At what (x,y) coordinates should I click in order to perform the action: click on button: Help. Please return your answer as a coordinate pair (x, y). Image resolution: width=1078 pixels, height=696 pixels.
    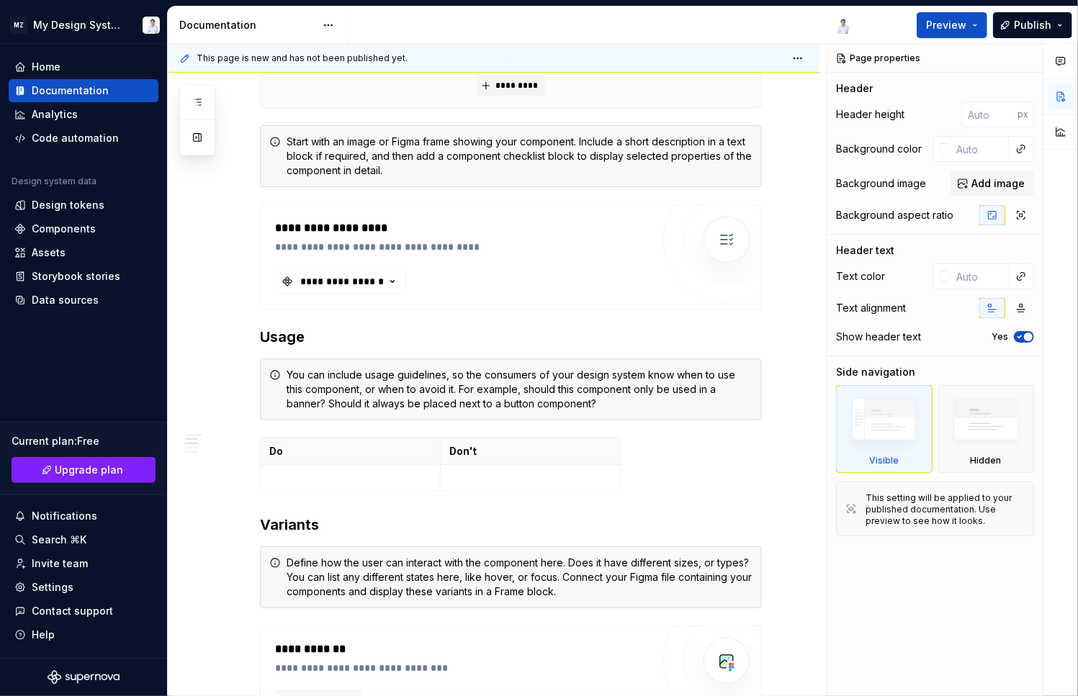
    Looking at the image, I should click on (83, 635).